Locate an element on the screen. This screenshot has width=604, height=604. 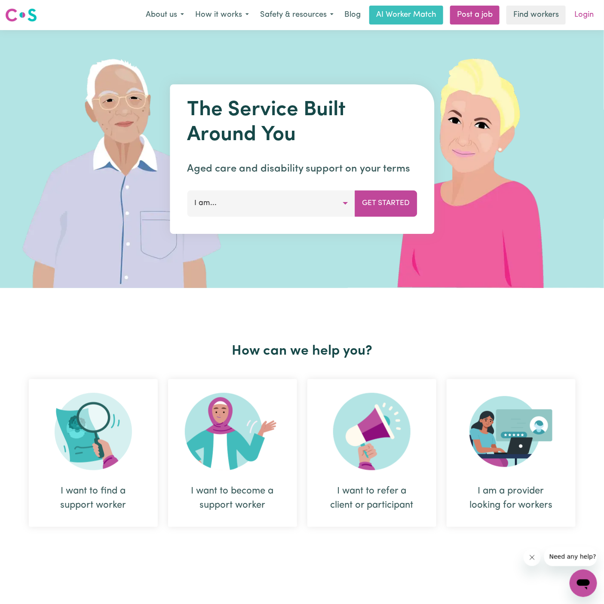
a: Blog is located at coordinates (353, 15).